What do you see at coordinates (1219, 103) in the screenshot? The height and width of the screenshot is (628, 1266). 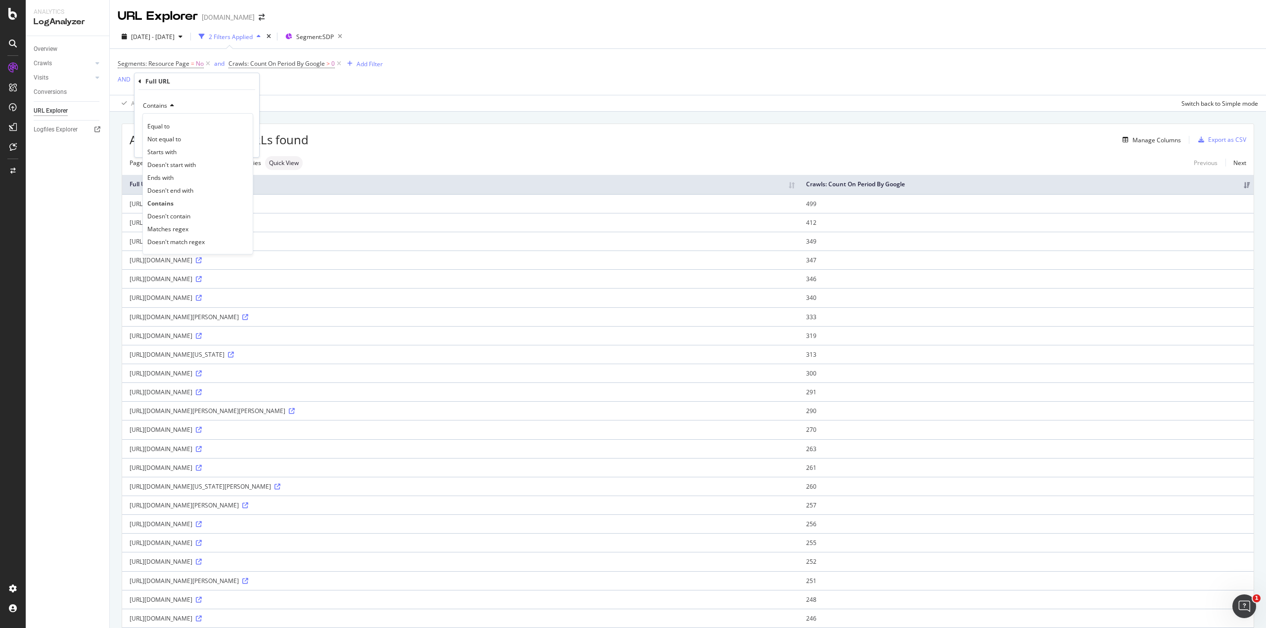 I see `div: Switch back to Simple mode` at bounding box center [1219, 103].